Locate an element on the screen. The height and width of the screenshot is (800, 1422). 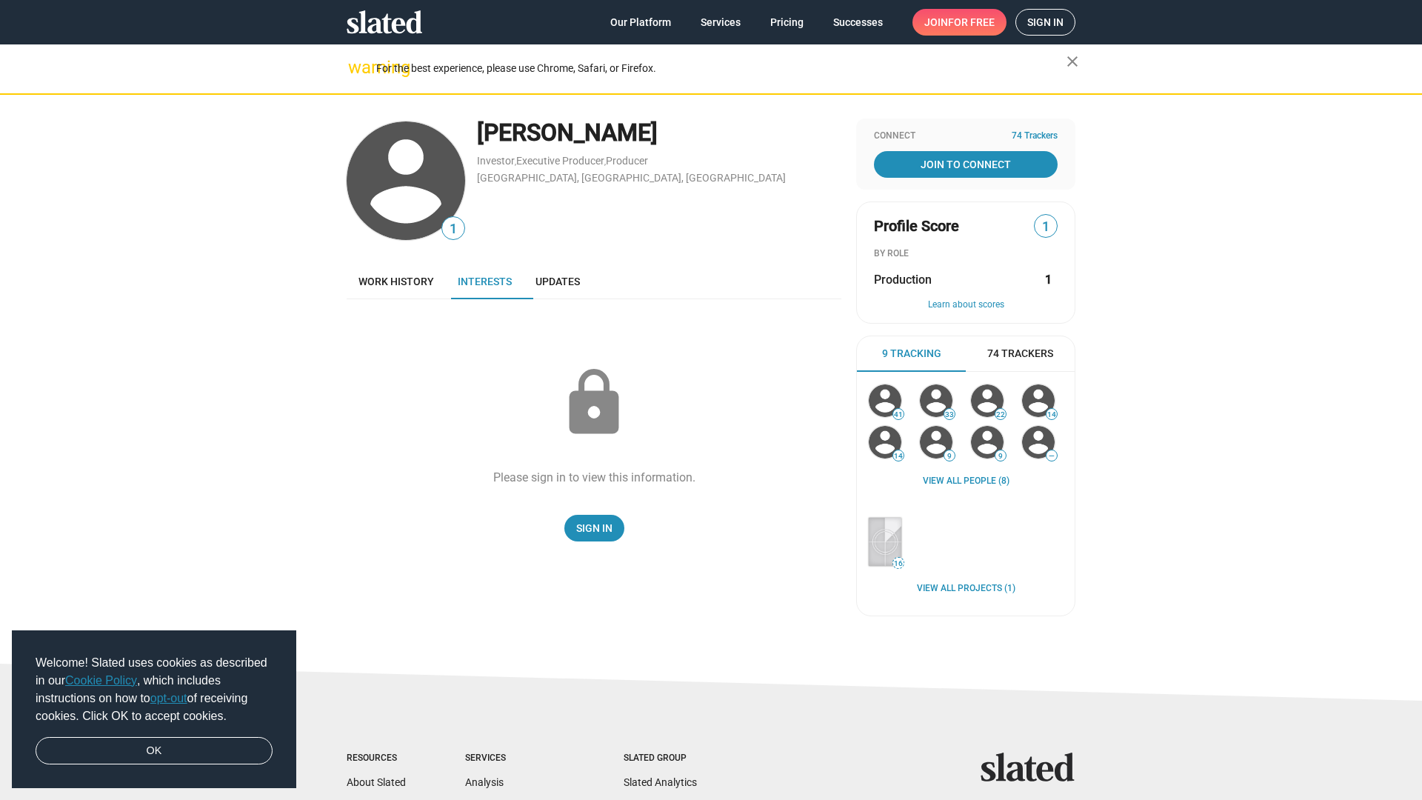
span: Work history is located at coordinates (396, 281).